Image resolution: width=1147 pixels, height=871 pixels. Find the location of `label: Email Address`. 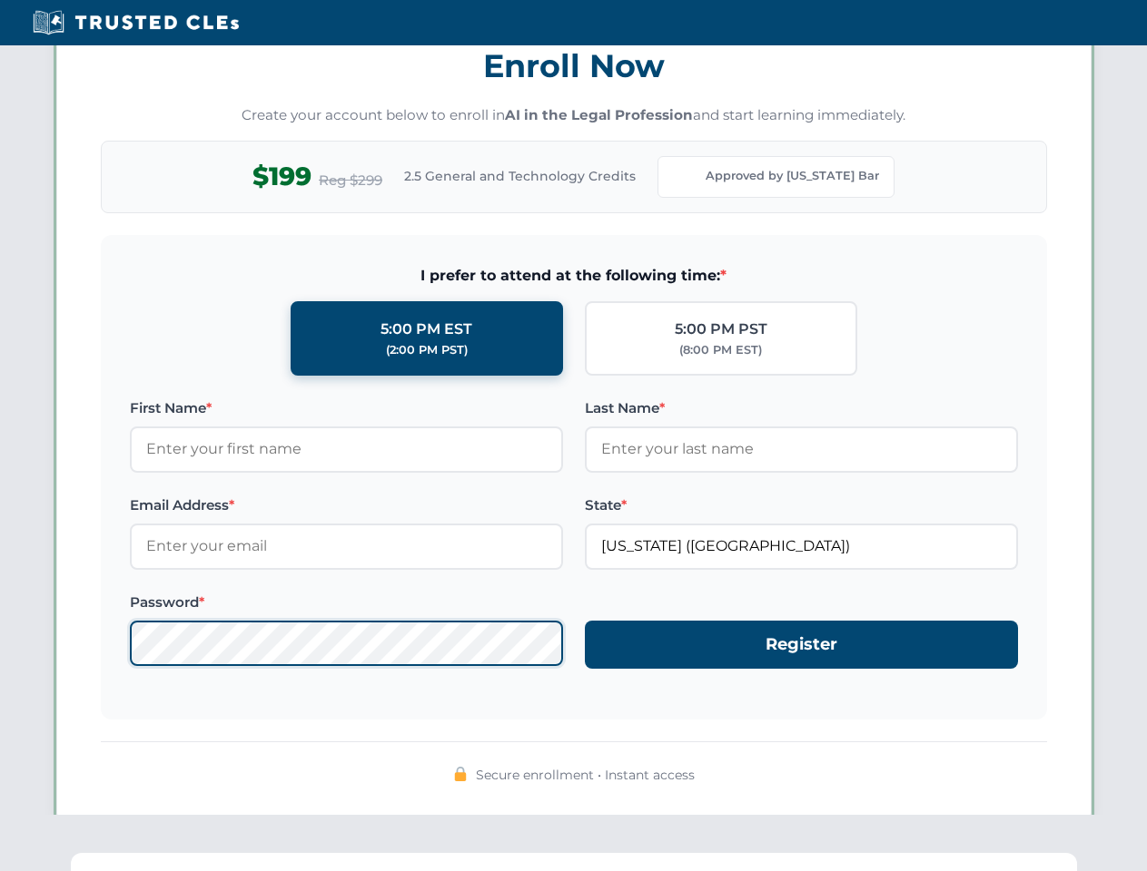

label: Email Address is located at coordinates (346, 506).